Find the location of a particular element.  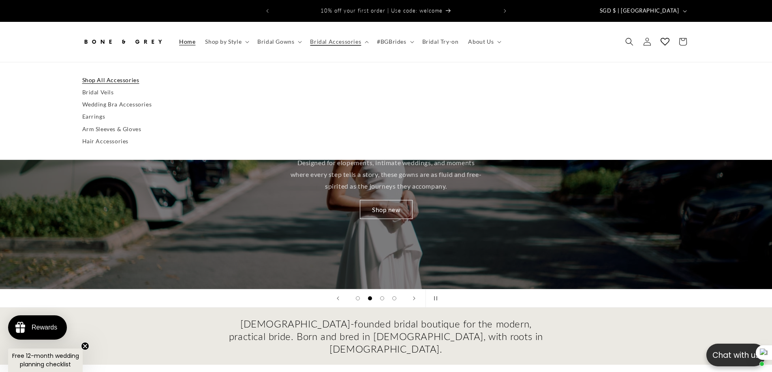

summary: Bridal Gowns is located at coordinates (279, 42).